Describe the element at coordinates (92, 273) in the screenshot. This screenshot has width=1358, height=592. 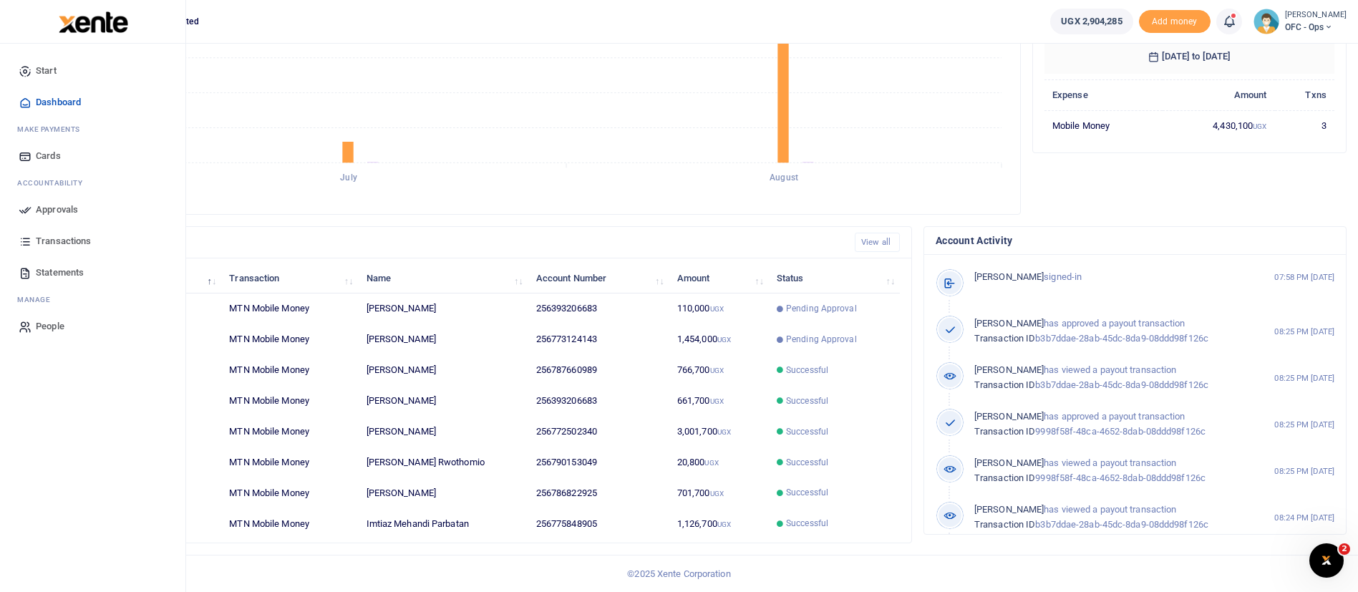
I see `a: Statements` at that location.